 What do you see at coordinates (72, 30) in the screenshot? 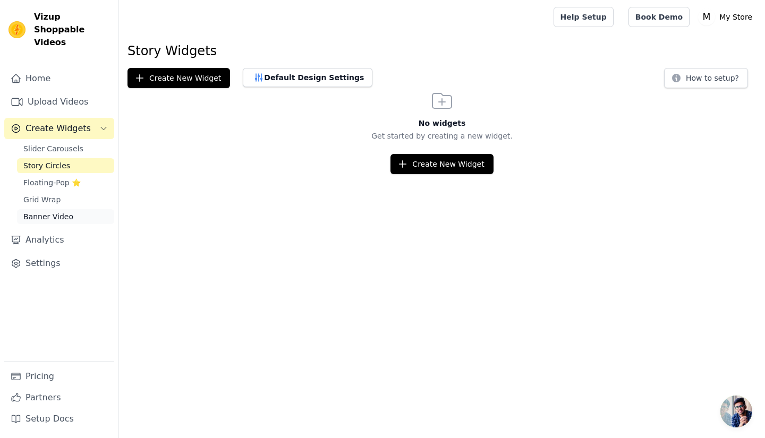
I see `span: Vizup Shoppable Videos` at bounding box center [72, 30].